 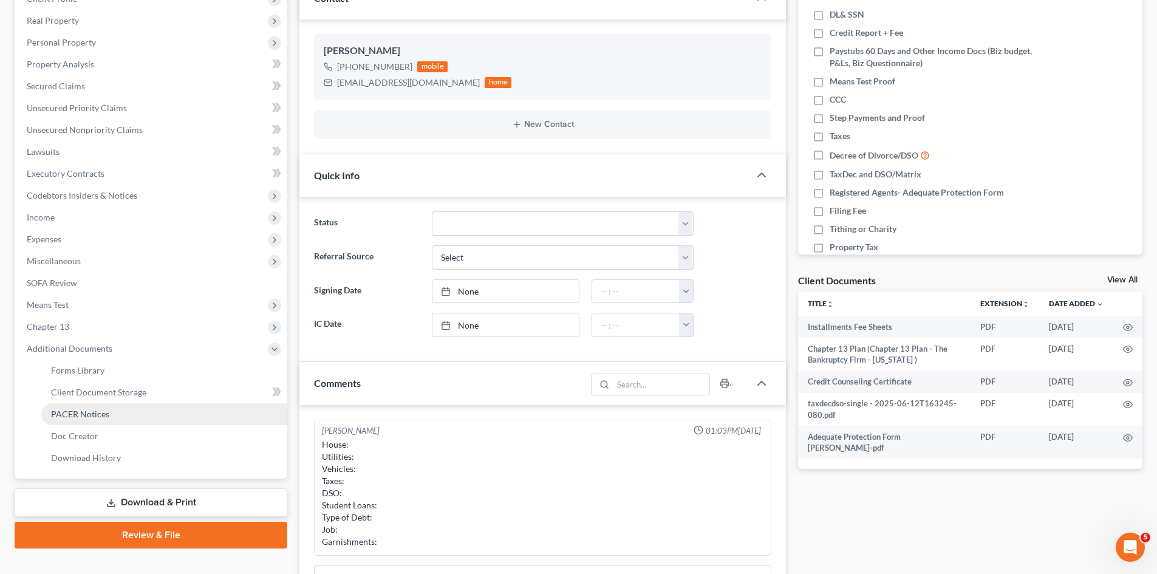 I want to click on span: TaxDec and DSO/Matrix, so click(x=875, y=174).